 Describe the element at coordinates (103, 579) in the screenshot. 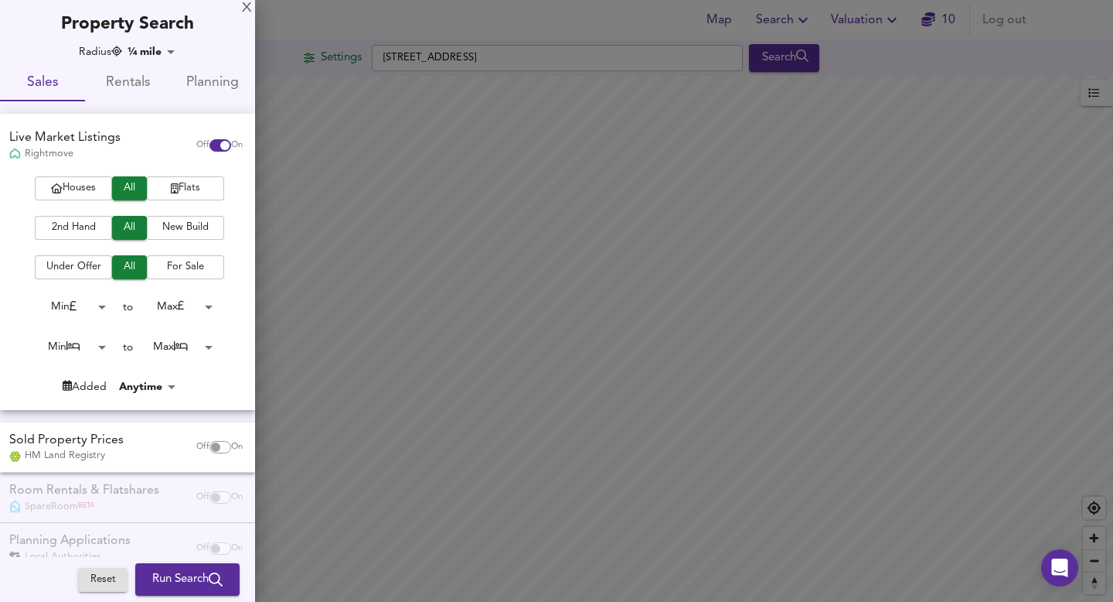

I see `span: Reset` at that location.